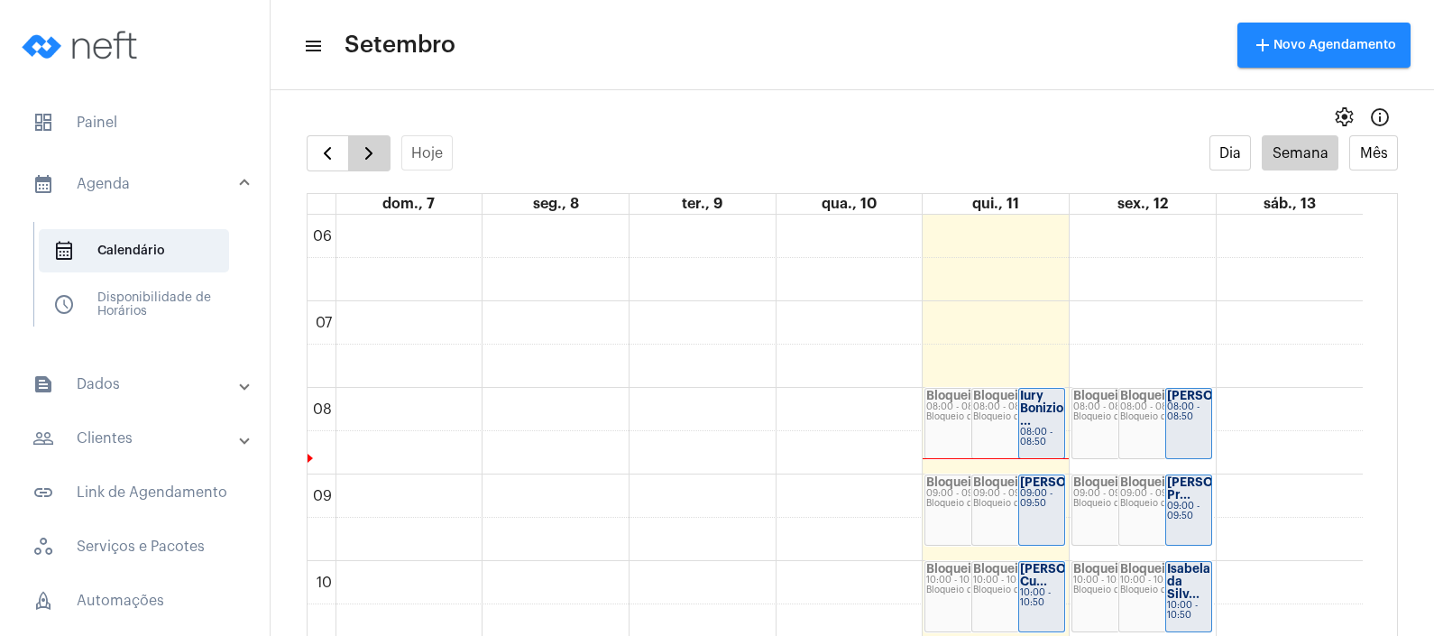 The image size is (1434, 636). I want to click on mat-panel-title: Clientes, so click(136, 438).